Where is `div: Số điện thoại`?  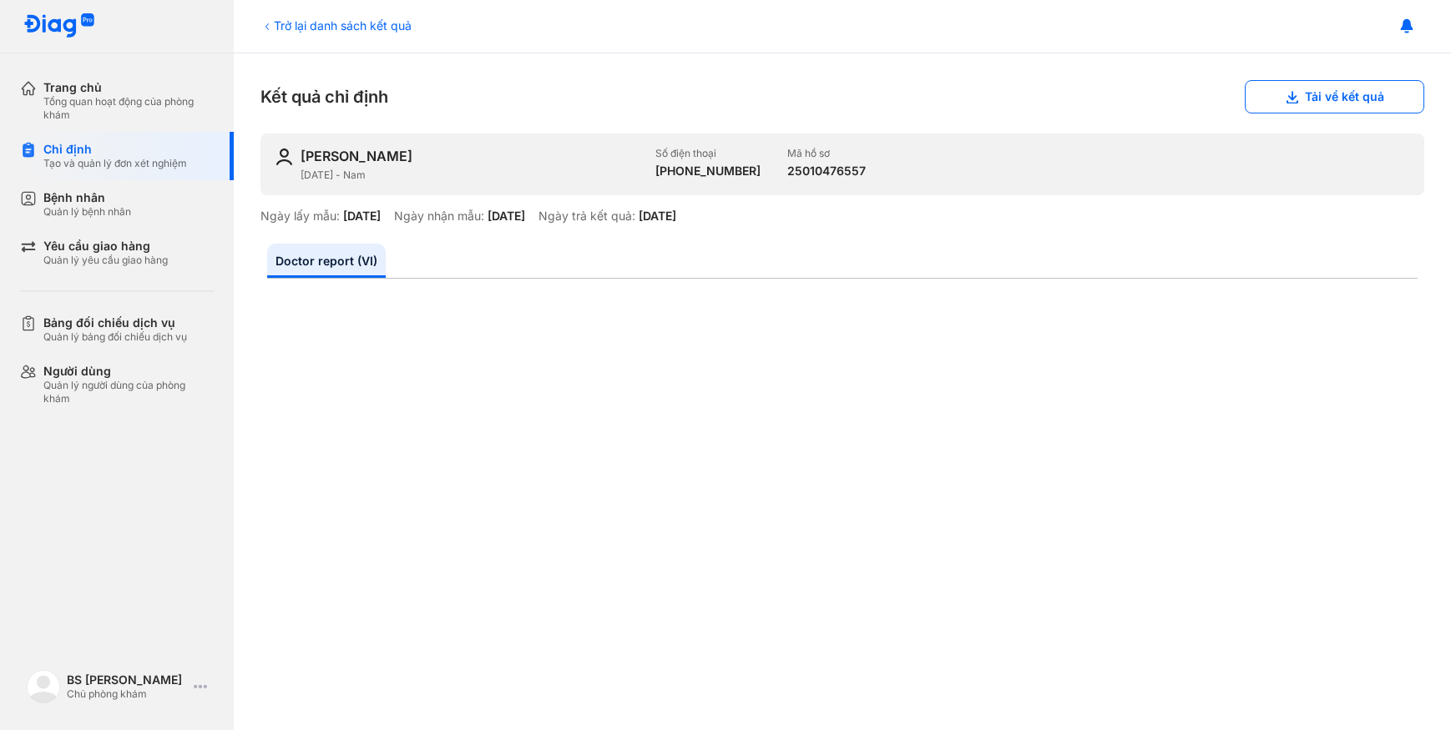 div: Số điện thoại is located at coordinates (708, 154).